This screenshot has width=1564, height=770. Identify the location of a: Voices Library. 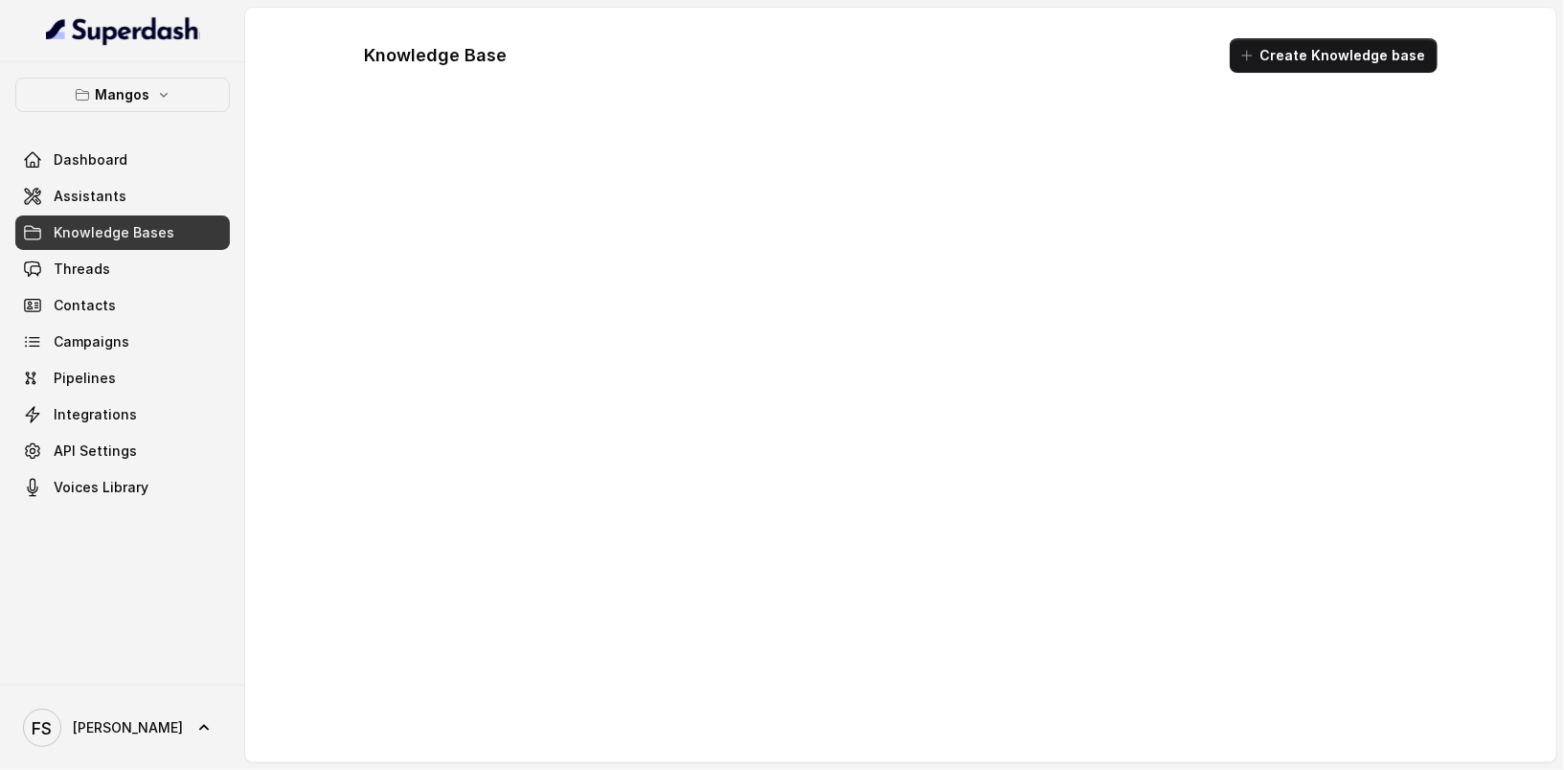
(123, 488).